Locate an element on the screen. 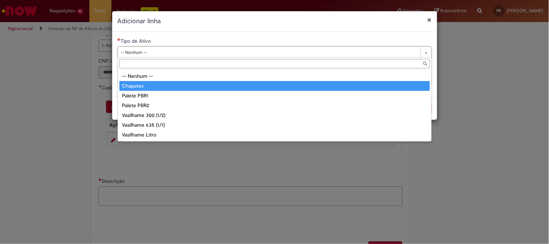 The width and height of the screenshot is (549, 244). div: -- Nenhum -- is located at coordinates (275, 76).